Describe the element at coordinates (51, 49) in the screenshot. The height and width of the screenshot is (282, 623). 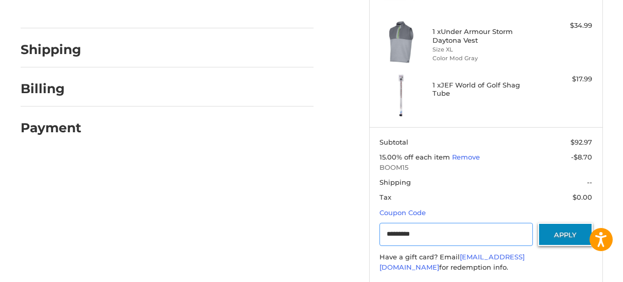
I see `h2: Shipping` at that location.